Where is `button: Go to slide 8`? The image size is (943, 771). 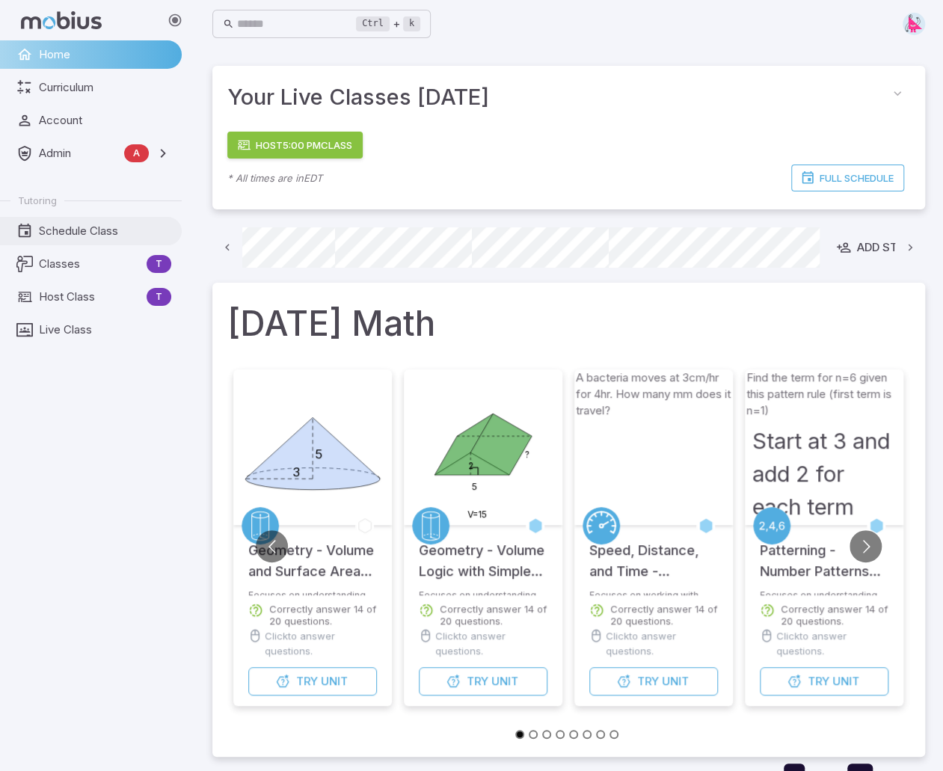 button: Go to slide 8 is located at coordinates (614, 734).